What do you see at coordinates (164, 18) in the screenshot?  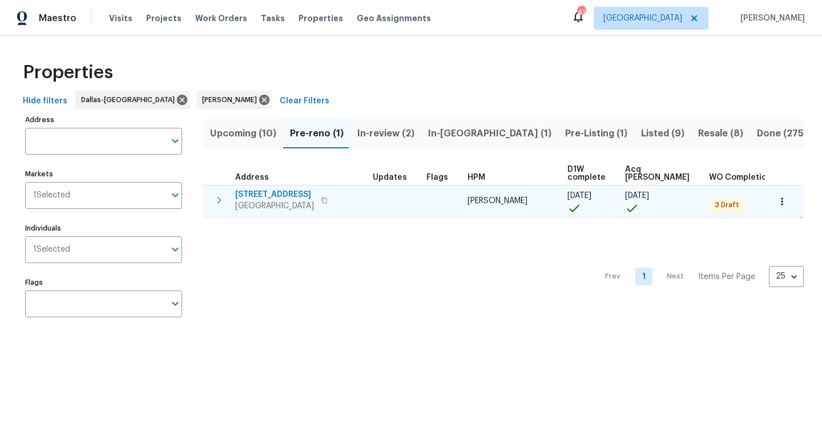 I see `span: Projects` at bounding box center [164, 18].